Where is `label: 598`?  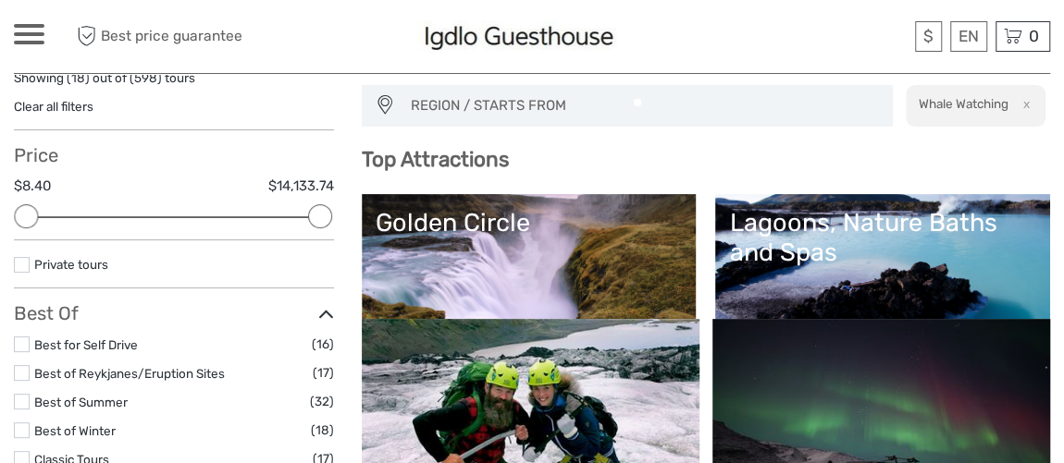
label: 598 is located at coordinates (145, 78).